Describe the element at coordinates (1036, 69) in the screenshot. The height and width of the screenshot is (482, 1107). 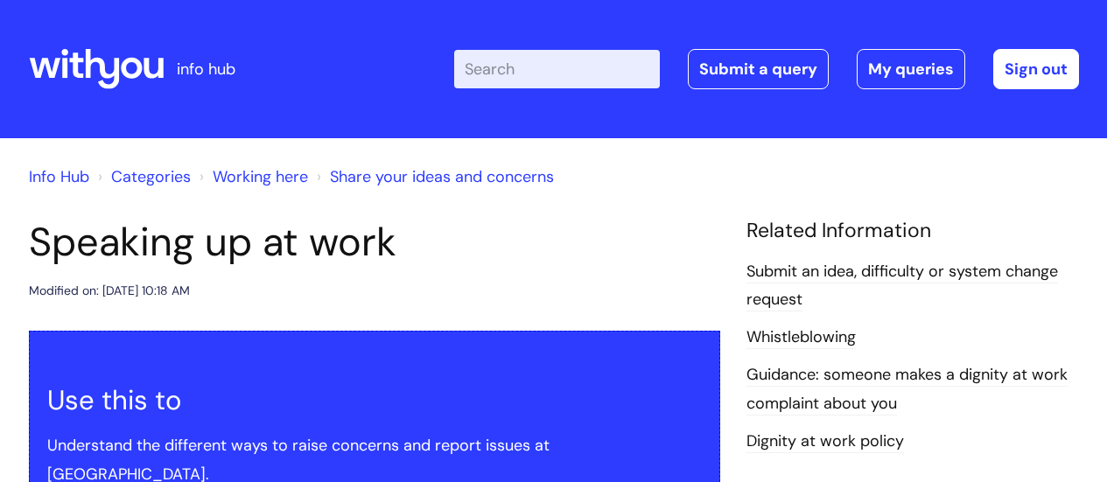
I see `a: Sign out` at that location.